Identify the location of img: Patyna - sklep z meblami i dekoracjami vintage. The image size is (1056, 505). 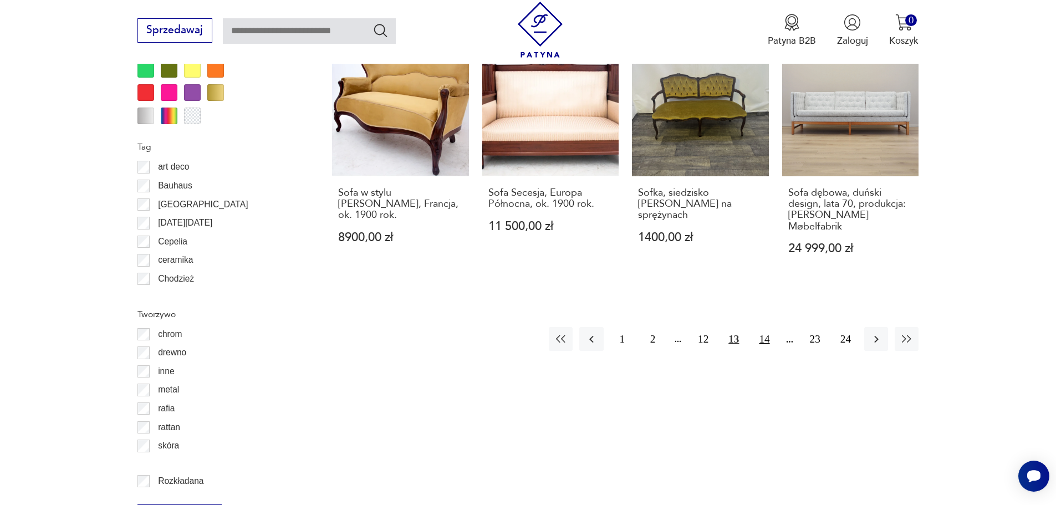
(540, 29).